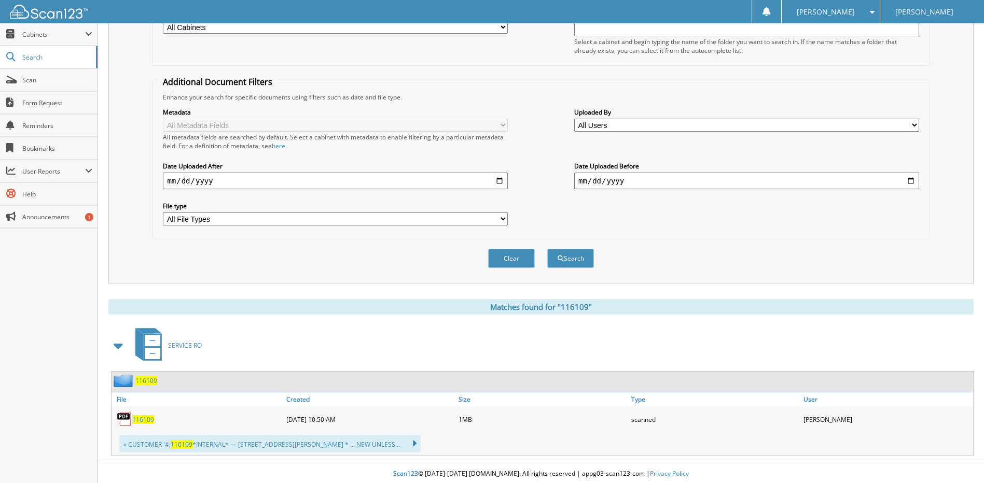 The height and width of the screenshot is (483, 984). What do you see at coordinates (541, 307) in the screenshot?
I see `div: Matches found for "116109"` at bounding box center [541, 307].